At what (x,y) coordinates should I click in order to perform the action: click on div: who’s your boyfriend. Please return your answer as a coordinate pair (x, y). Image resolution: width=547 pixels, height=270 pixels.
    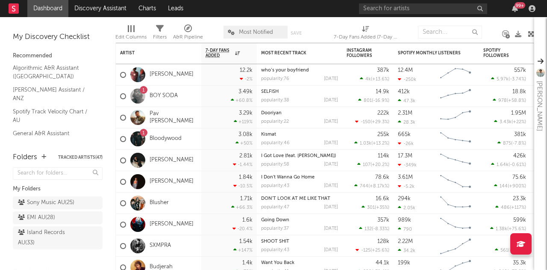
    Looking at the image, I should click on (300, 70).